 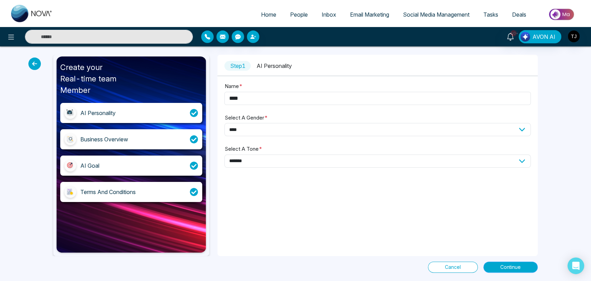 I want to click on img: Nova CRM Logo, so click(x=32, y=14).